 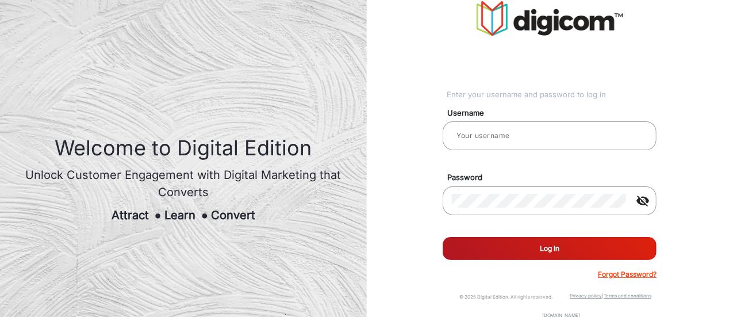 I want to click on mat-label: Password, so click(x=554, y=178).